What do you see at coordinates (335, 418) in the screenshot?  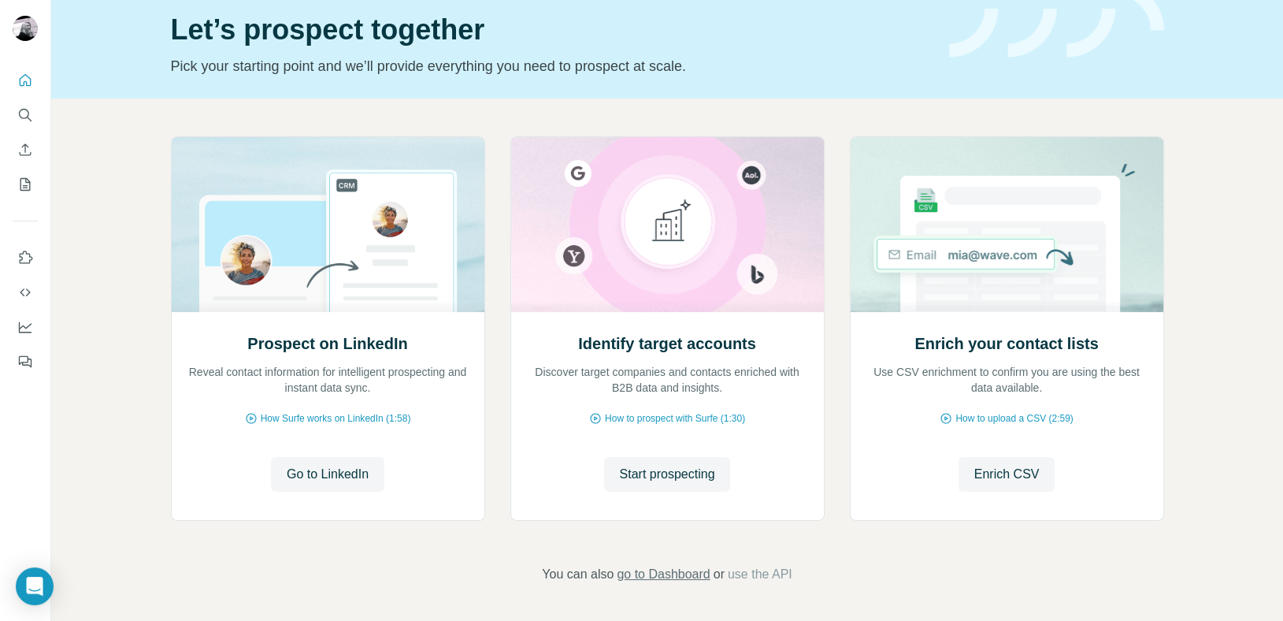 I see `span: How Surfe works on LinkedIn (1:58)` at bounding box center [335, 418].